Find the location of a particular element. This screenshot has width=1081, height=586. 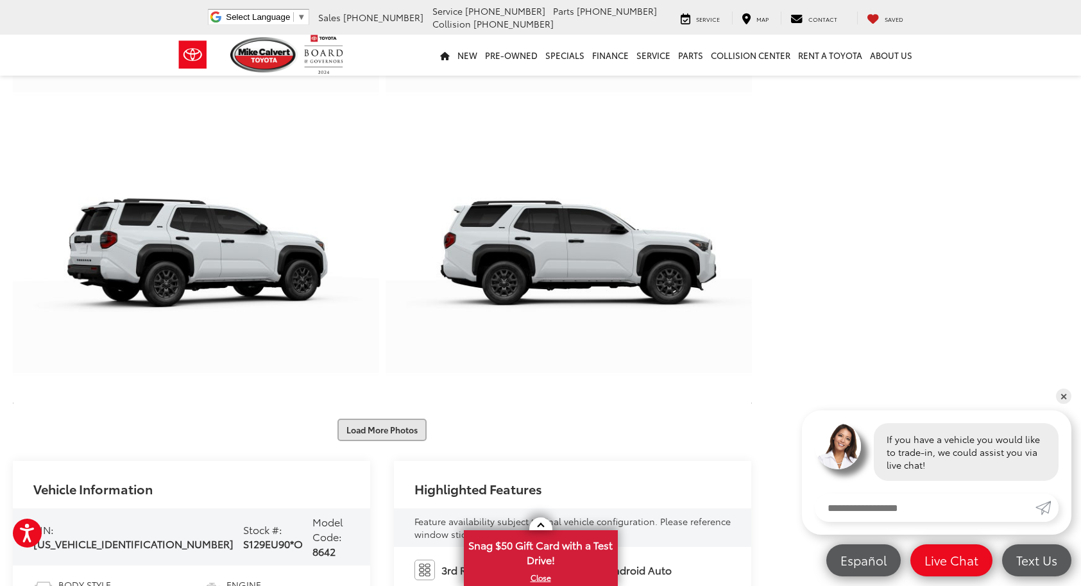

a: New is located at coordinates (467, 55).